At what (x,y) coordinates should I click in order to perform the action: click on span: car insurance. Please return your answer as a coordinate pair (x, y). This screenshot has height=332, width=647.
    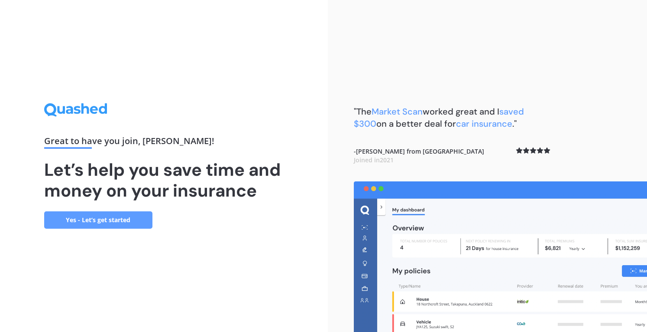
    Looking at the image, I should click on (485, 124).